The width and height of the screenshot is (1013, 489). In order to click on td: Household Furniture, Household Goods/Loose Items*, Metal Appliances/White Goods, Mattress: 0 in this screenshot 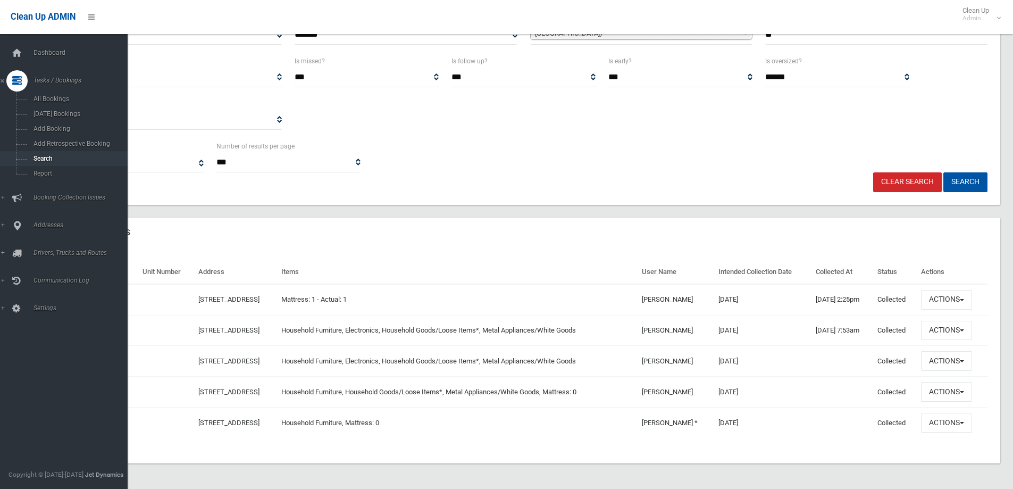, I will do `click(458, 392)`.